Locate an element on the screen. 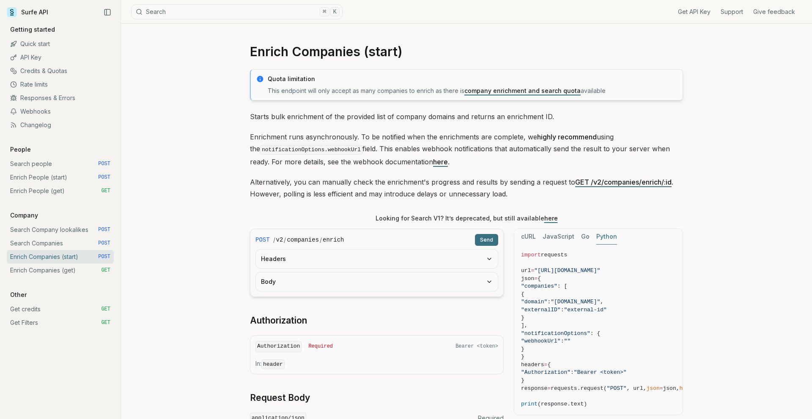 The height and width of the screenshot is (419, 812). button: Collapse Sidebar is located at coordinates (107, 12).